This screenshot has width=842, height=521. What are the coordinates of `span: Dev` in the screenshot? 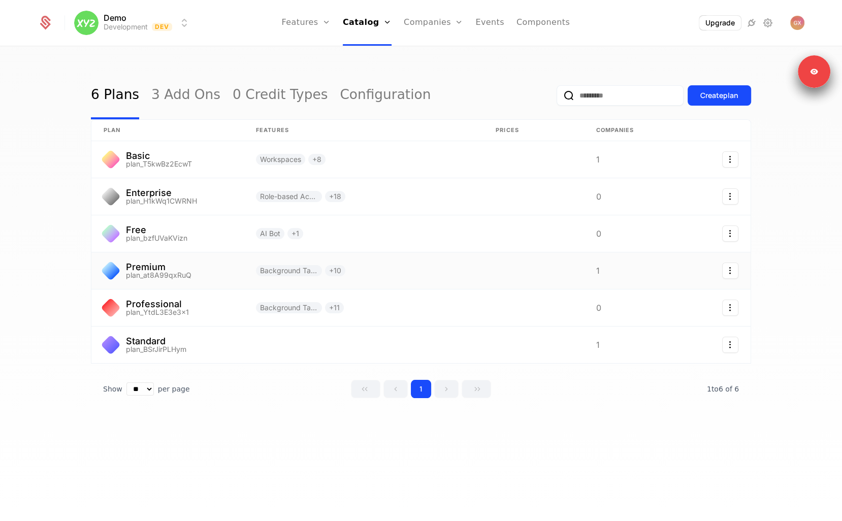 It's located at (162, 27).